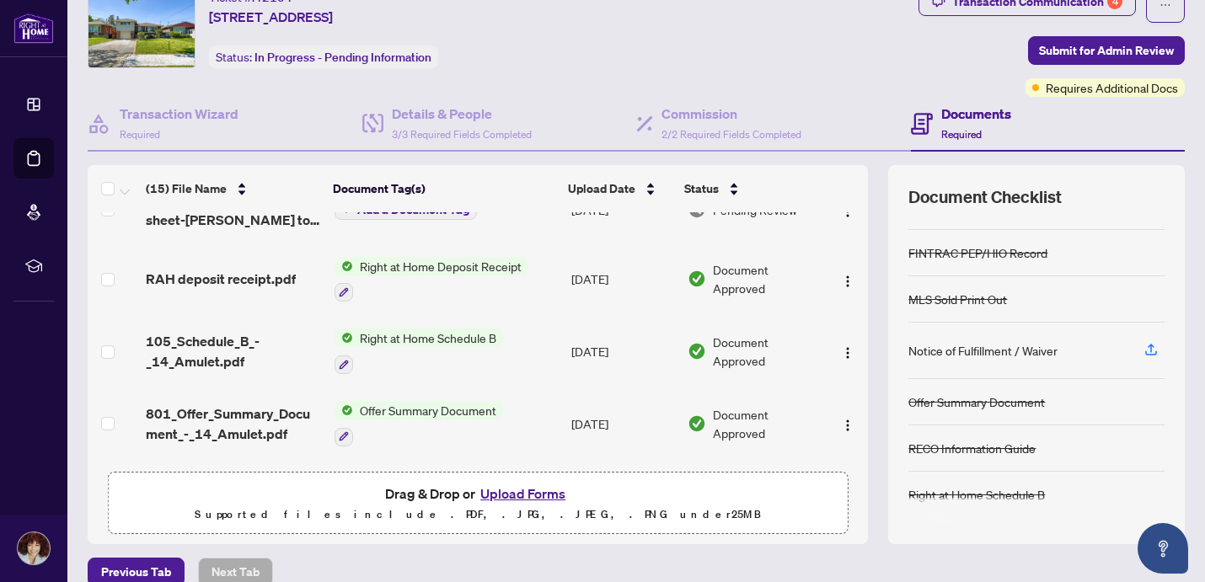  Describe the element at coordinates (179, 114) in the screenshot. I see `h4: Transaction Wizard` at that location.